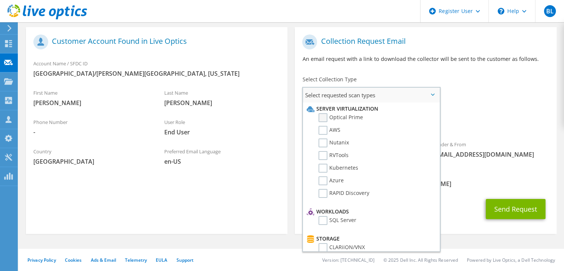  I want to click on label: Optical Prime, so click(341, 117).